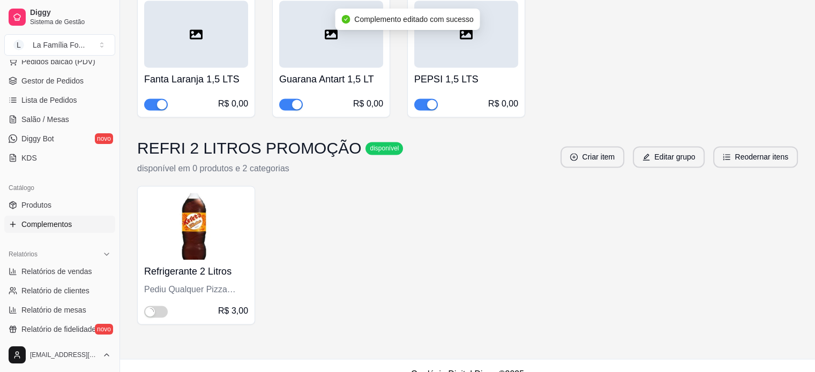  Describe the element at coordinates (574, 157) in the screenshot. I see `span: plus-circle` at that location.